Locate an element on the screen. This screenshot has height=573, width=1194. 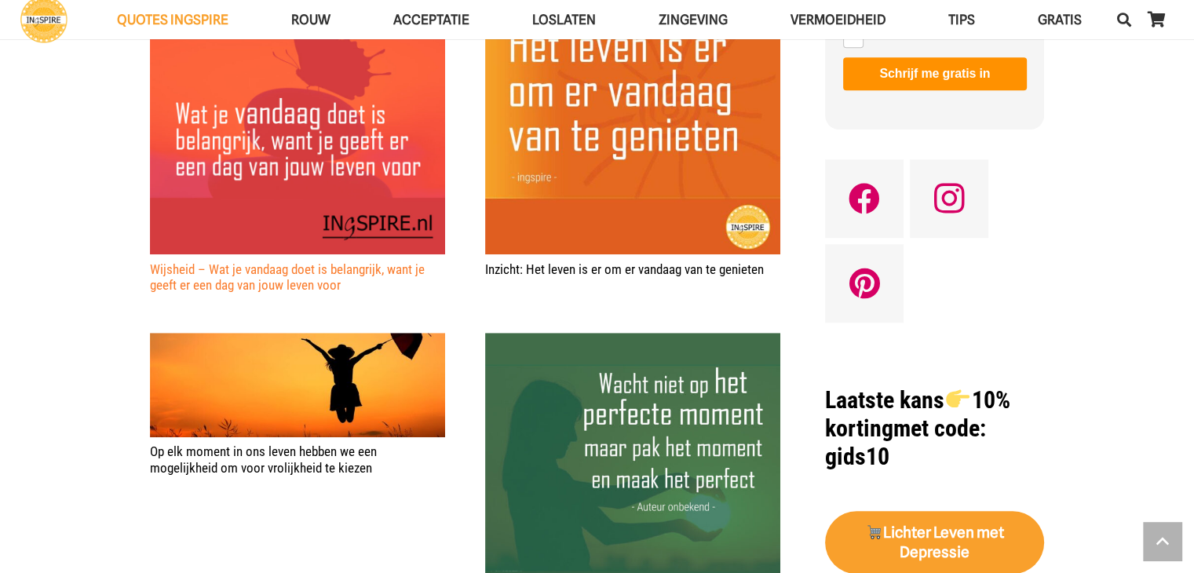
span: ROUW is located at coordinates (311, 20).